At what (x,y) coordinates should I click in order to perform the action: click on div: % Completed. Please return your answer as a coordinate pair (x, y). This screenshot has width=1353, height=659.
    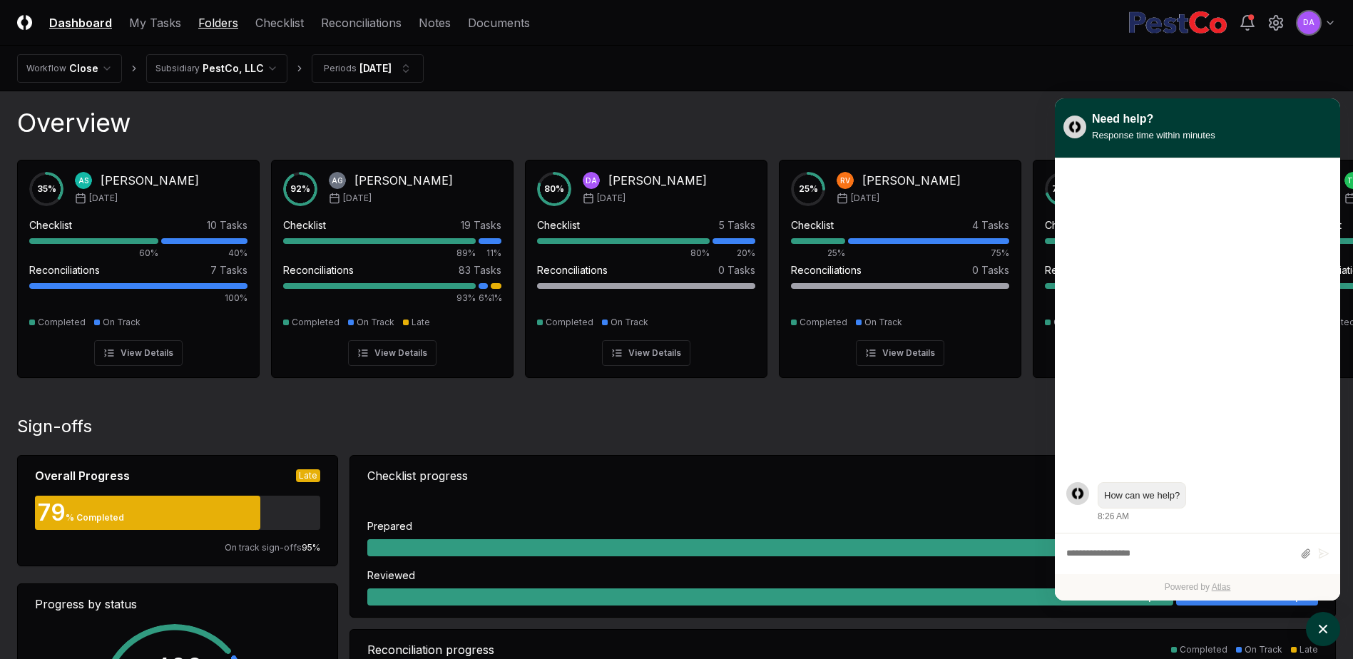
    Looking at the image, I should click on (95, 518).